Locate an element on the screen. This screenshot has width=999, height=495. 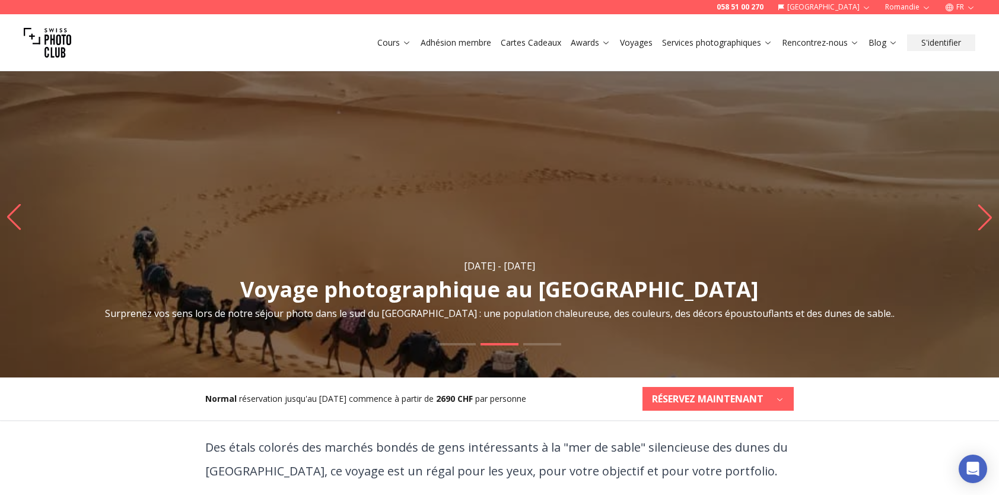
a: Awards is located at coordinates (590, 43).